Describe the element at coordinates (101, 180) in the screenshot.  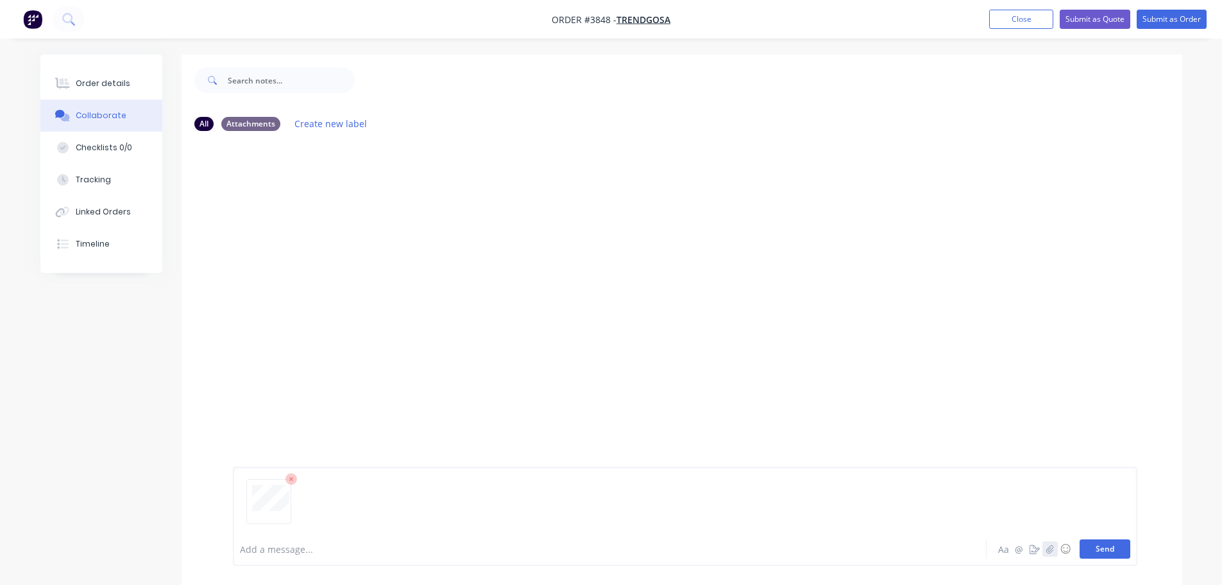
I see `button: Tracking` at that location.